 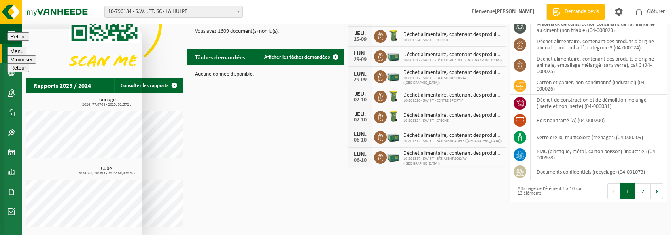 What do you see at coordinates (599, 27) in the screenshot?
I see `td: matériaux de construction contenant de l'amiante lié au ciment (non friable) (04-000023)` at bounding box center [599, 27].